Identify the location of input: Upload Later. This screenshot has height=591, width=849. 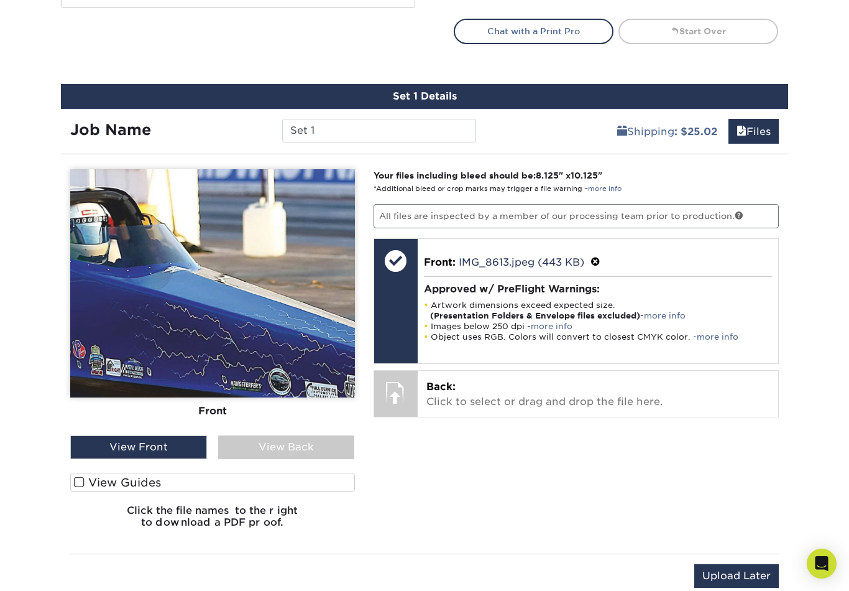
(737, 576).